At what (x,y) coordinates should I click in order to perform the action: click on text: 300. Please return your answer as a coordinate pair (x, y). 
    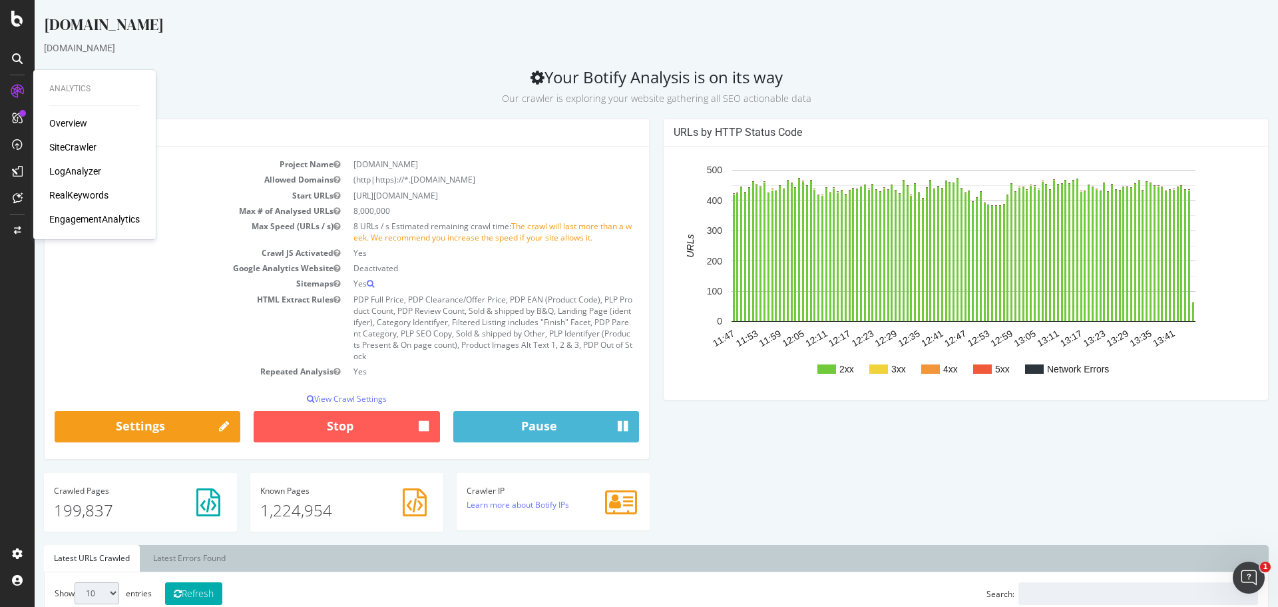
    Looking at the image, I should click on (681, 230).